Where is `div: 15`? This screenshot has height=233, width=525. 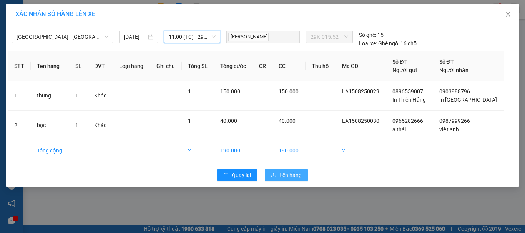 div: 15 is located at coordinates (371, 35).